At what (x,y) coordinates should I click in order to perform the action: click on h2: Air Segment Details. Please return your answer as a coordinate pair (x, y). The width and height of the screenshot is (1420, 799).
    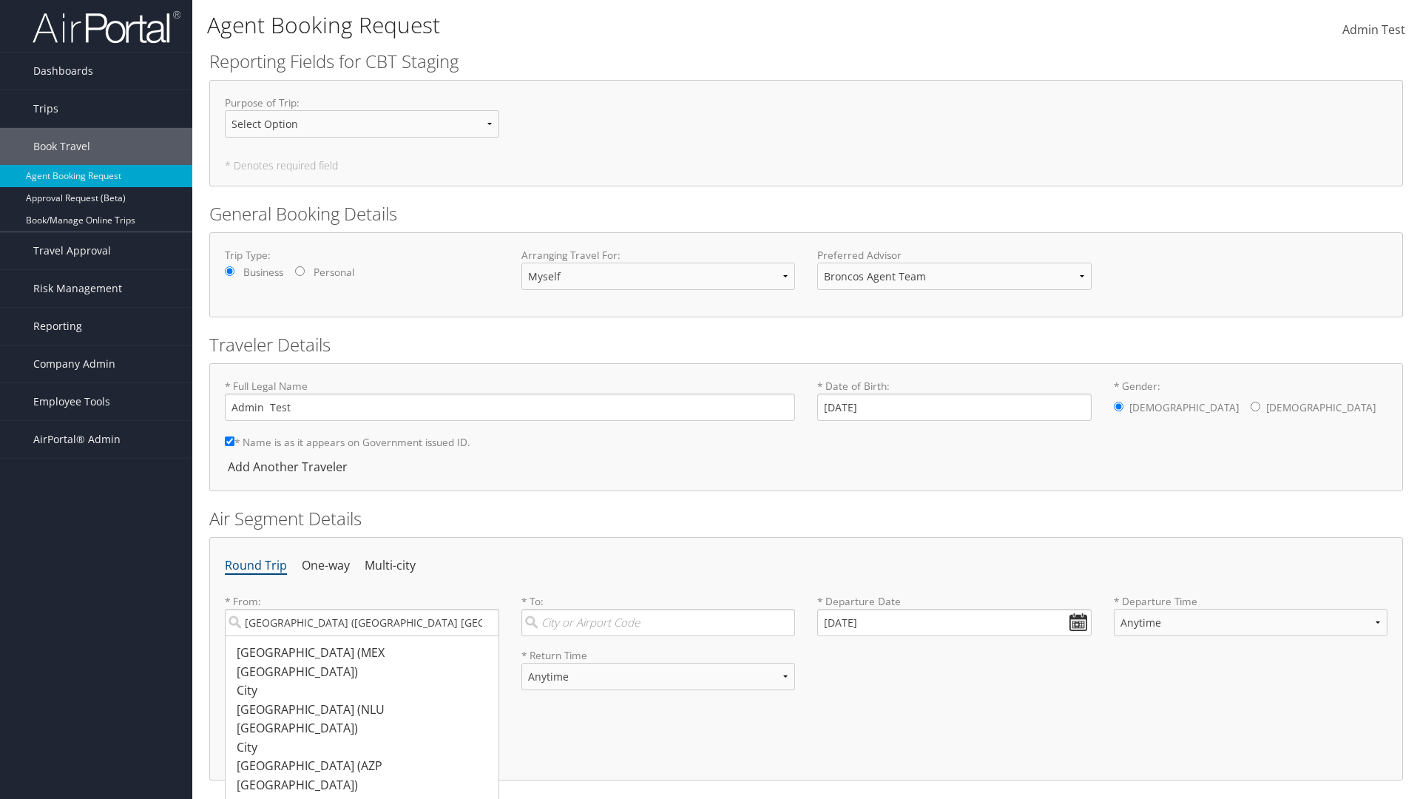
    Looking at the image, I should click on (806, 518).